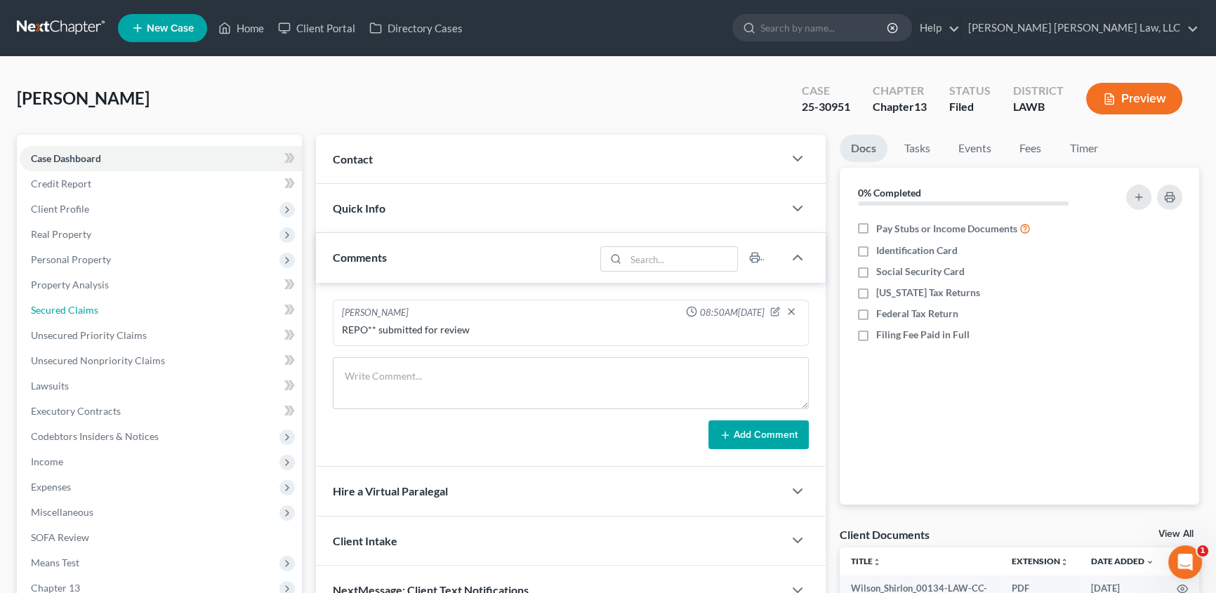  Describe the element at coordinates (161, 159) in the screenshot. I see `a: Case Dashboard` at that location.